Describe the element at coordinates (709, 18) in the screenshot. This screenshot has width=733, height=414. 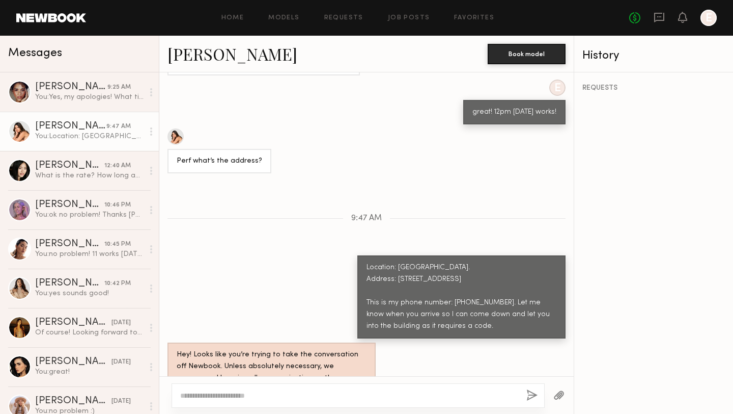
I see `a: E` at that location.